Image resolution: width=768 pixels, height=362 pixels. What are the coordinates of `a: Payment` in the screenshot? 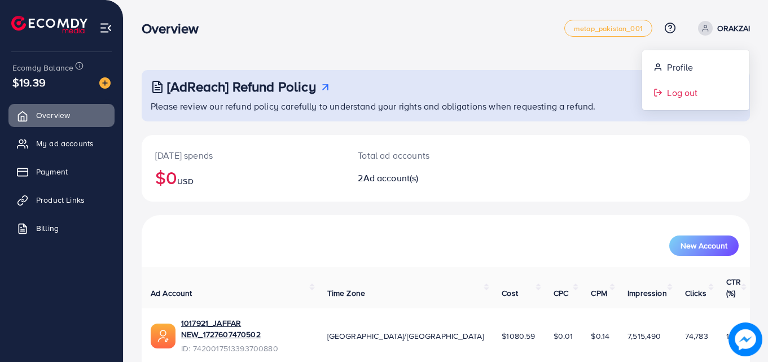 It's located at (61, 172).